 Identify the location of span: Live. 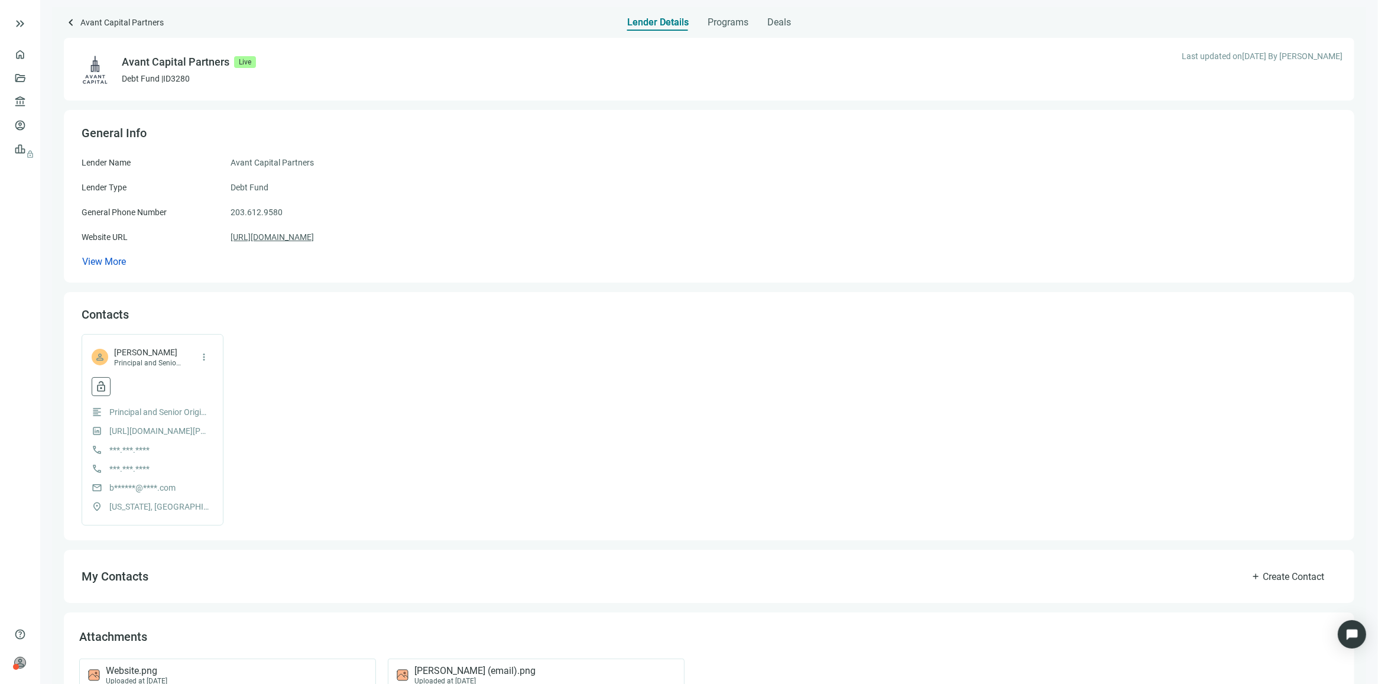
(245, 62).